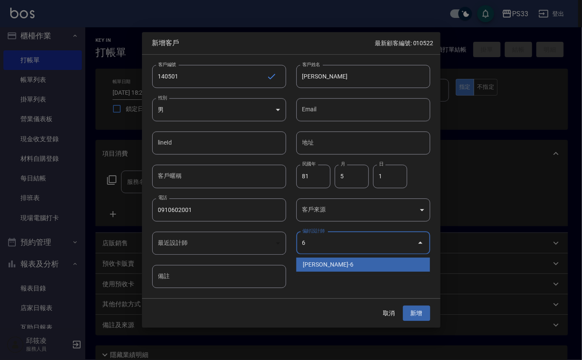 The width and height of the screenshot is (582, 360). I want to click on label: 偏好設計師, so click(313, 231).